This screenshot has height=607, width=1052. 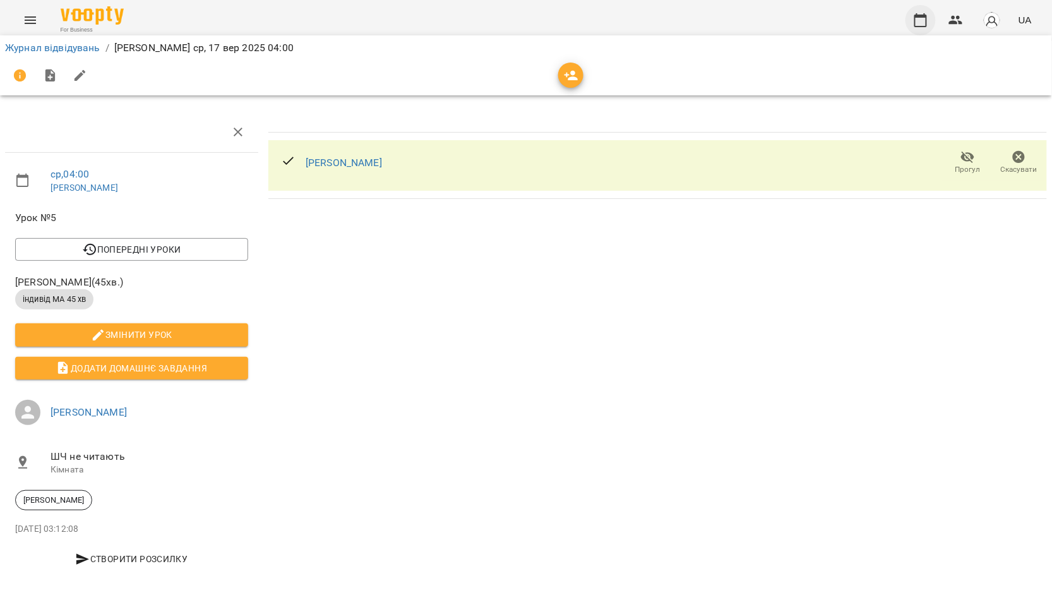 I want to click on span: Скасувати, so click(x=1019, y=169).